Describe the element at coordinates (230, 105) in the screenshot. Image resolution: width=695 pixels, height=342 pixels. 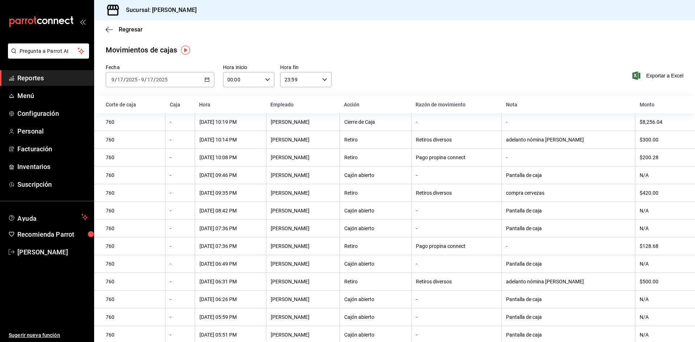
I see `div: Hora` at that location.